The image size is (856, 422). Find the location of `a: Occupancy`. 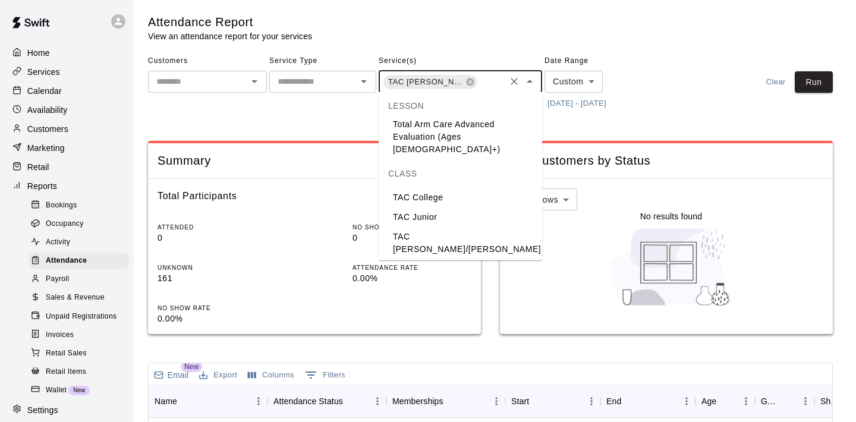

a: Occupancy is located at coordinates (81, 224).